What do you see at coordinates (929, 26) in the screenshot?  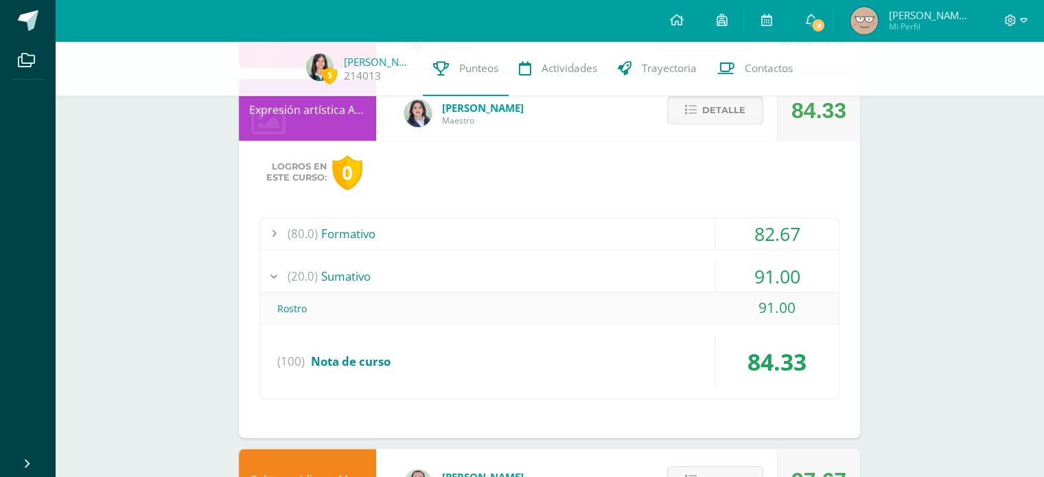 I see `span: Mi Perfil` at bounding box center [929, 26].